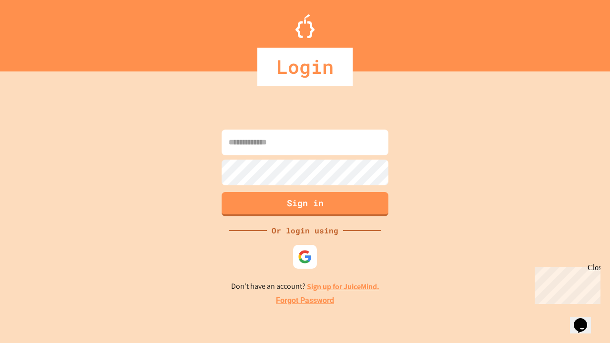 This screenshot has height=343, width=610. What do you see at coordinates (305, 257) in the screenshot?
I see `img: google-icon.svg` at bounding box center [305, 257].